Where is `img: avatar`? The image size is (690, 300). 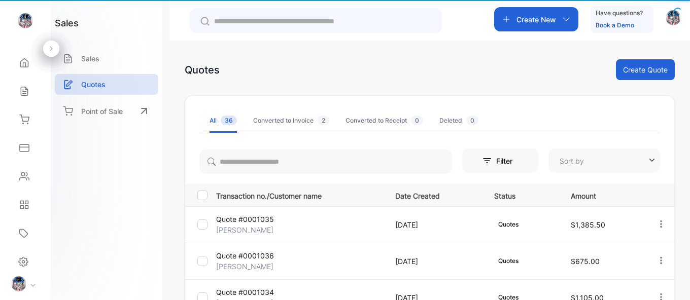
img: avatar is located at coordinates (673, 18).